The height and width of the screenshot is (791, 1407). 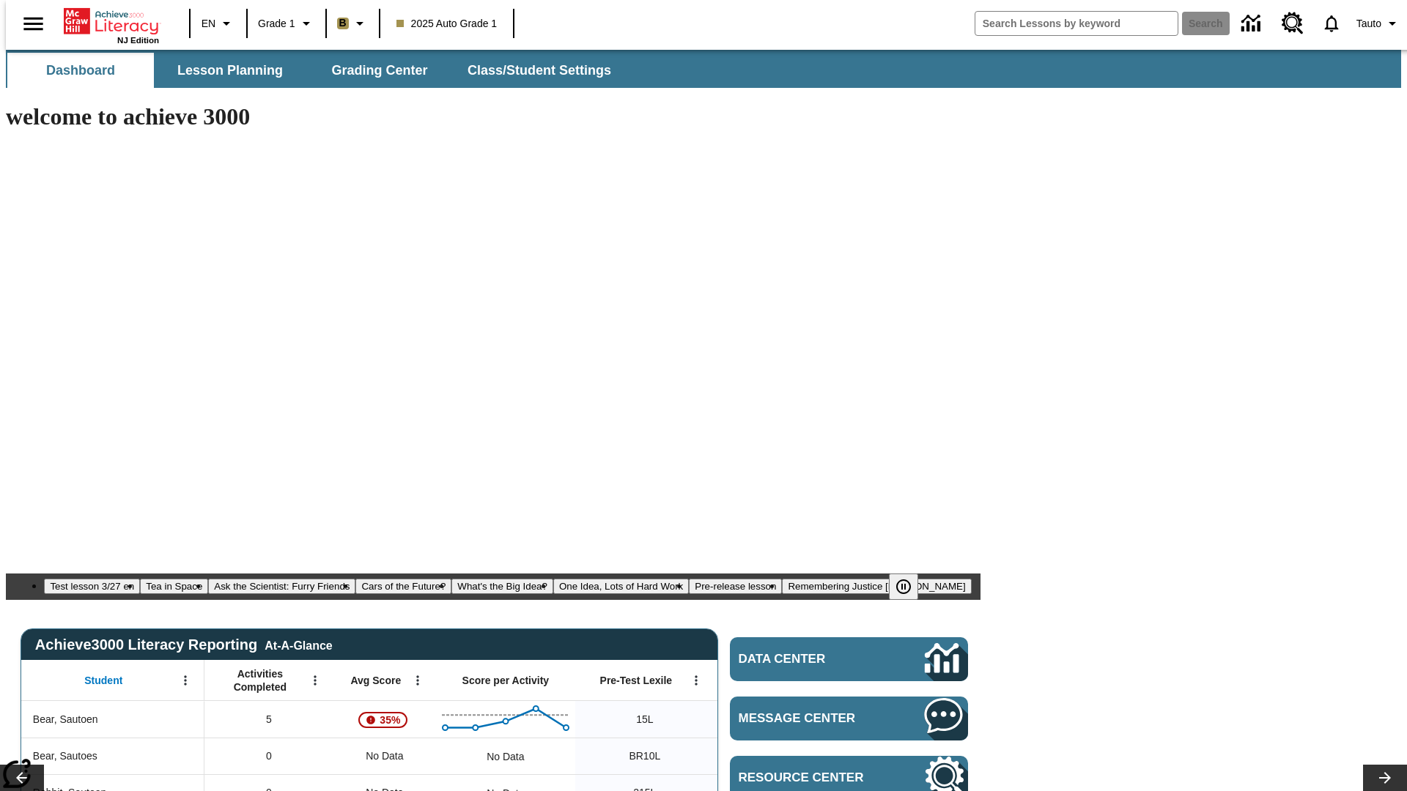 I want to click on span: NJ Edition, so click(x=138, y=40).